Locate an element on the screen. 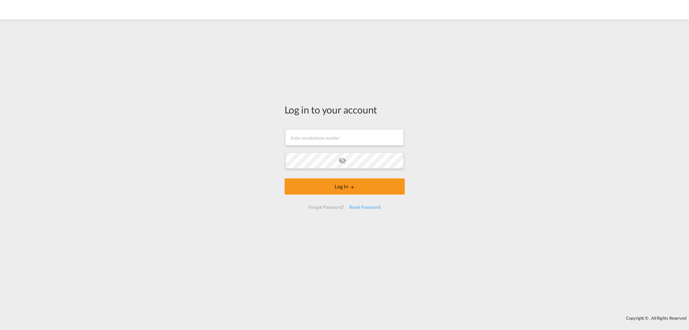 Image resolution: width=689 pixels, height=330 pixels. div: Forgot Password? is located at coordinates (326, 207).